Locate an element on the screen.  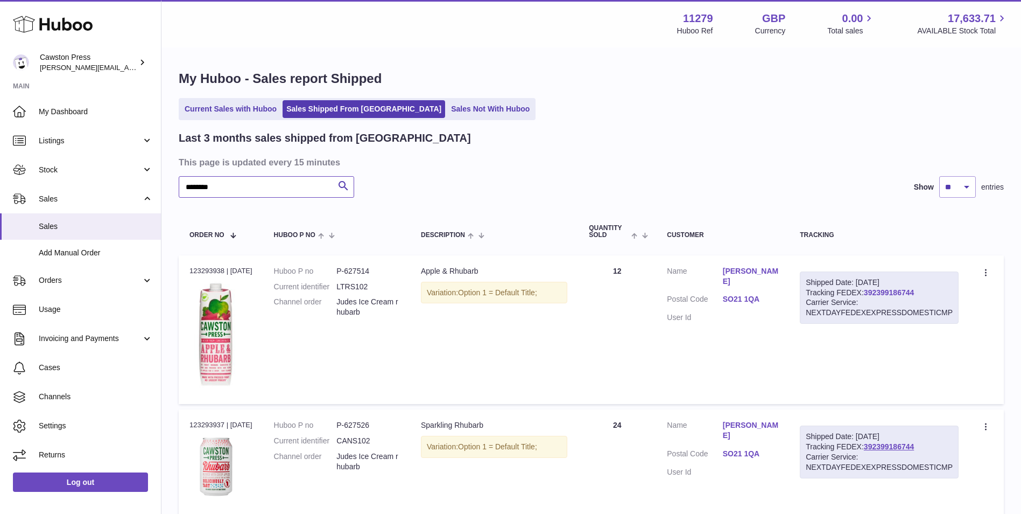
span: Total sales is located at coordinates (851, 31).